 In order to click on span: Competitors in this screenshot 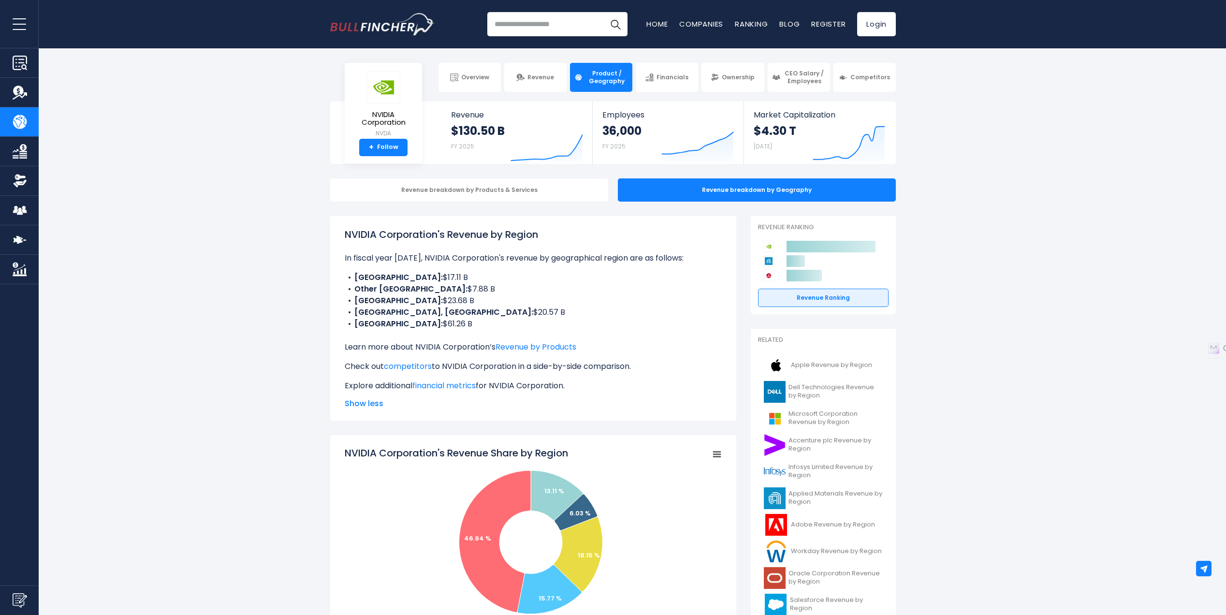, I will do `click(870, 77)`.